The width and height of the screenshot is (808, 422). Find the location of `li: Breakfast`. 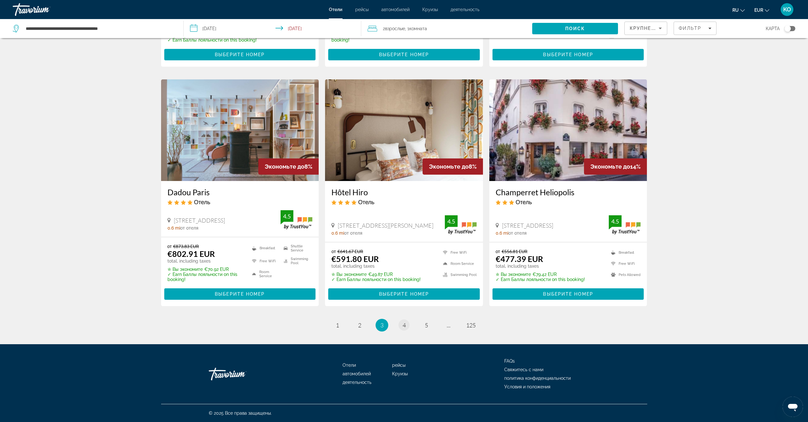

li: Breakfast is located at coordinates (624, 253).